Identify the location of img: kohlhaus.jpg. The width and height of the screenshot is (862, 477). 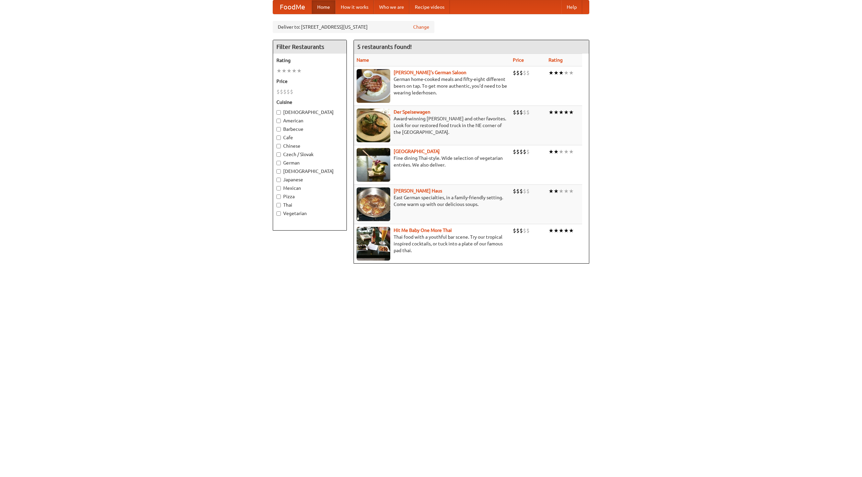
(373, 204).